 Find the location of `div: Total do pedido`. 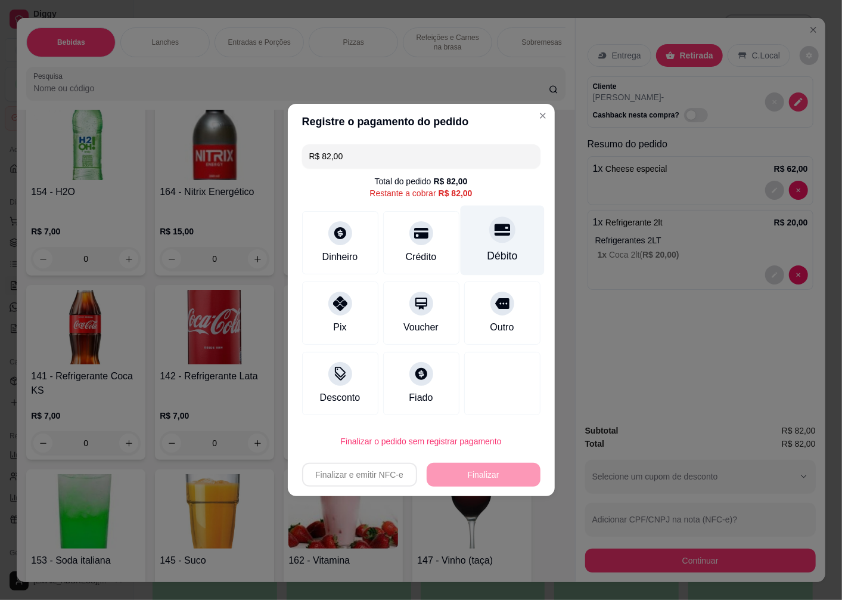

div: Total do pedido is located at coordinates (421, 181).